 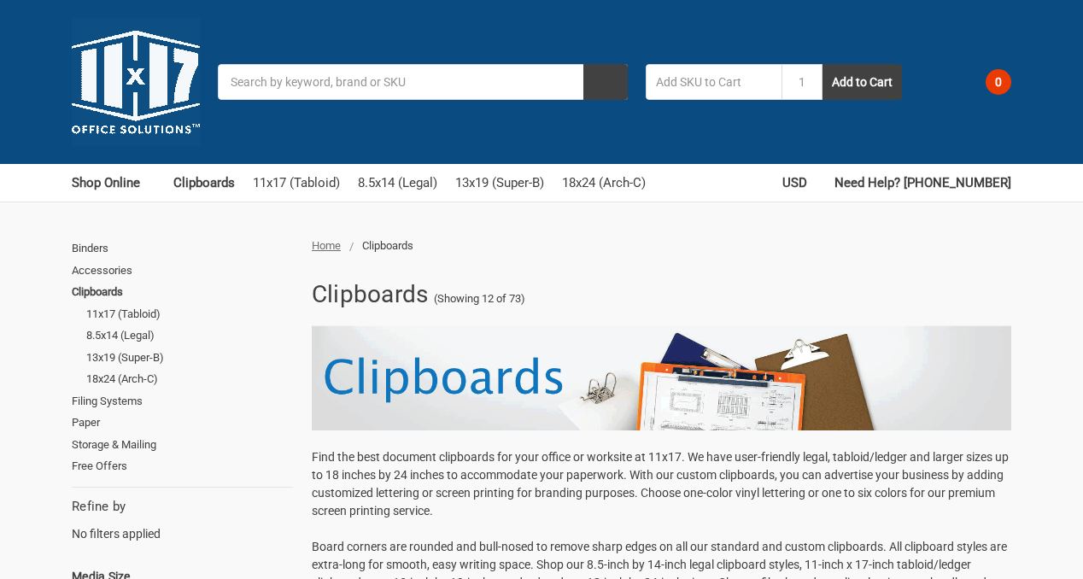 What do you see at coordinates (479, 299) in the screenshot?
I see `span: (Showing 12 of 73)` at bounding box center [479, 299].